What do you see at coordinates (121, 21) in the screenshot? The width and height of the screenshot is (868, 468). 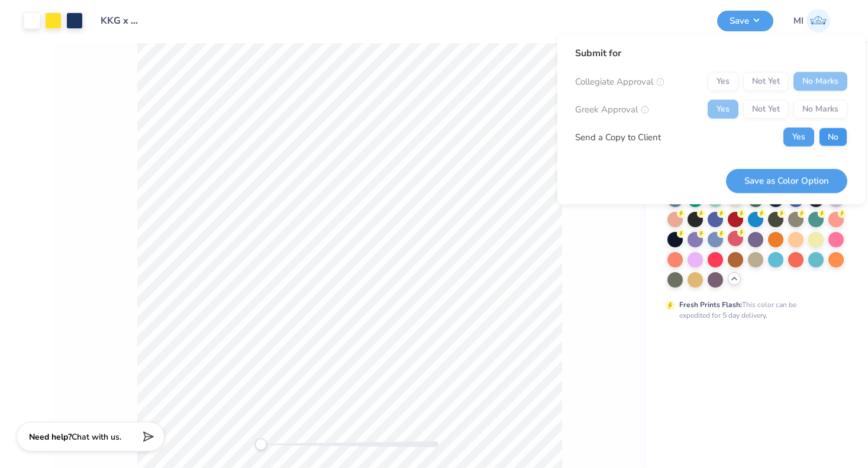 I see `input: Untitled Design` at bounding box center [121, 21].